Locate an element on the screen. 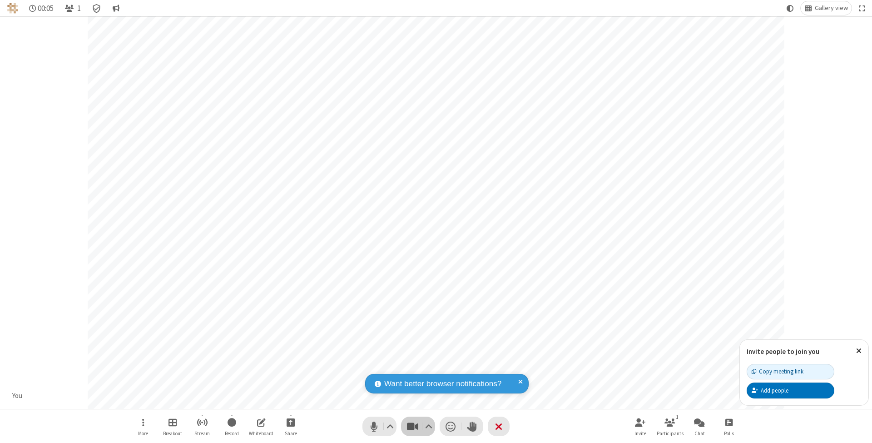 Image resolution: width=872 pixels, height=443 pixels. button: Manage Breakout Rooms is located at coordinates (173, 426).